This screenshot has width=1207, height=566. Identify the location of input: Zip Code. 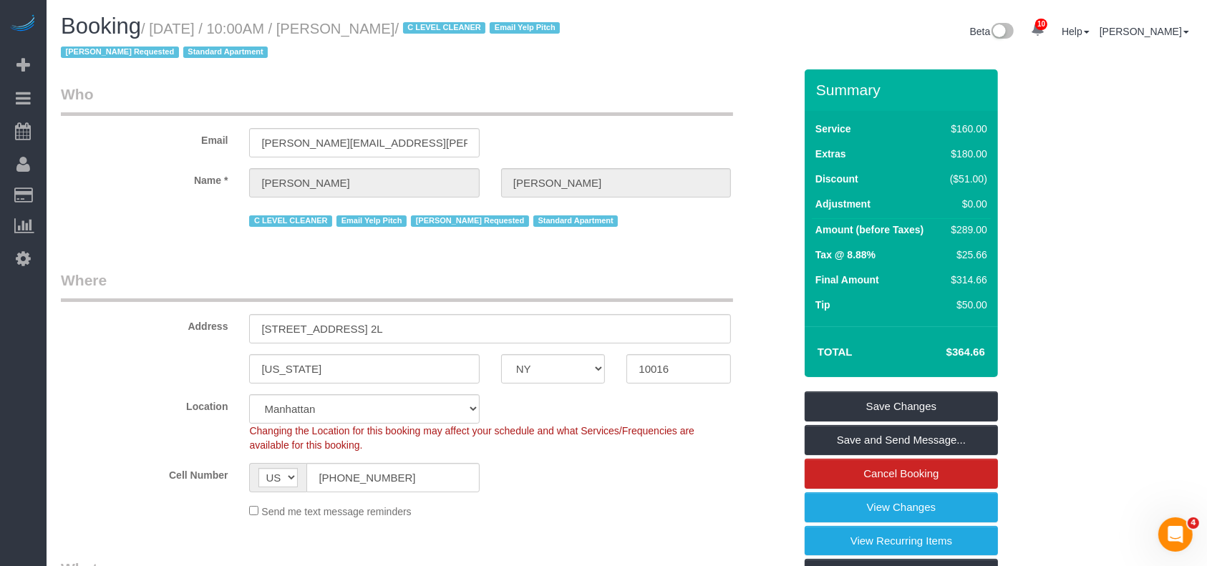
(678, 369).